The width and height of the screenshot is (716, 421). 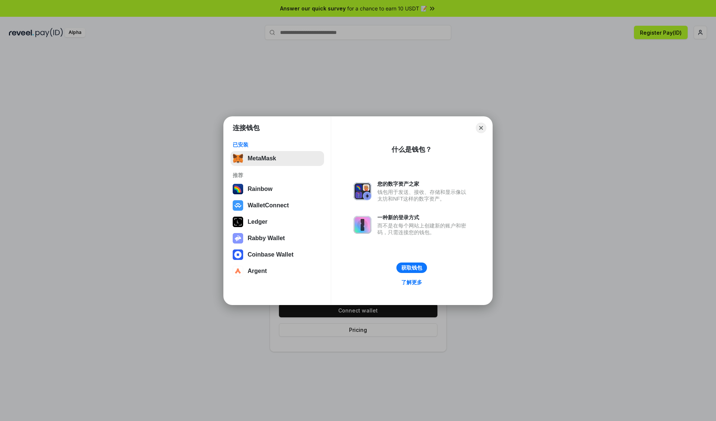 I want to click on button: Ledger, so click(x=277, y=222).